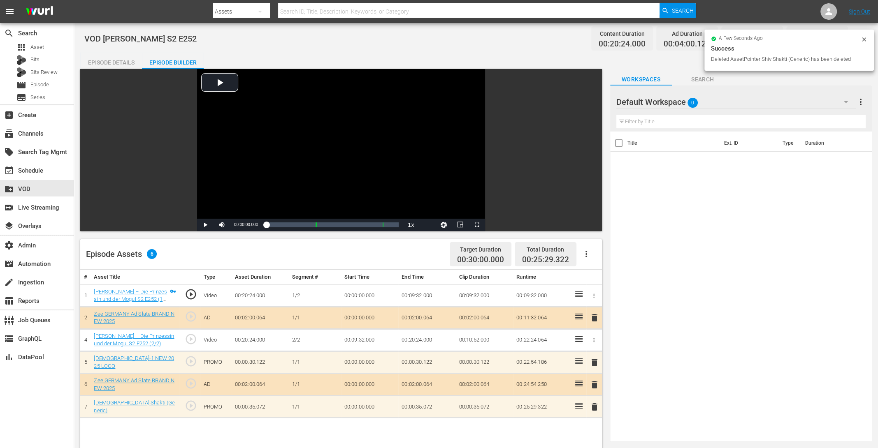 The width and height of the screenshot is (878, 448). I want to click on td: 00:25:29.322, so click(541, 407).